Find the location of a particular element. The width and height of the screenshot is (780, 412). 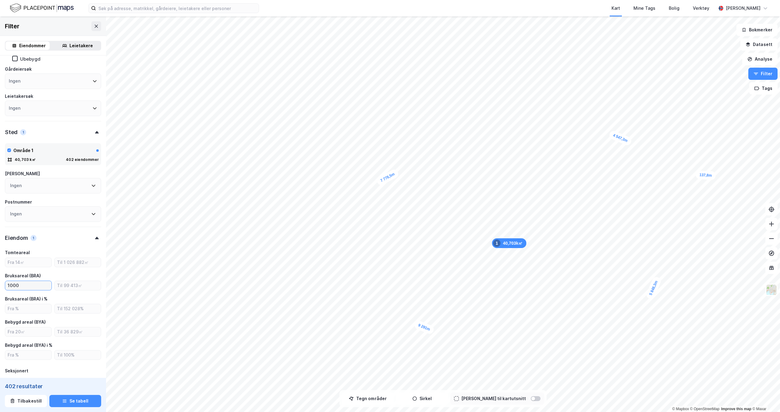

a: Improve this map is located at coordinates (736, 409).